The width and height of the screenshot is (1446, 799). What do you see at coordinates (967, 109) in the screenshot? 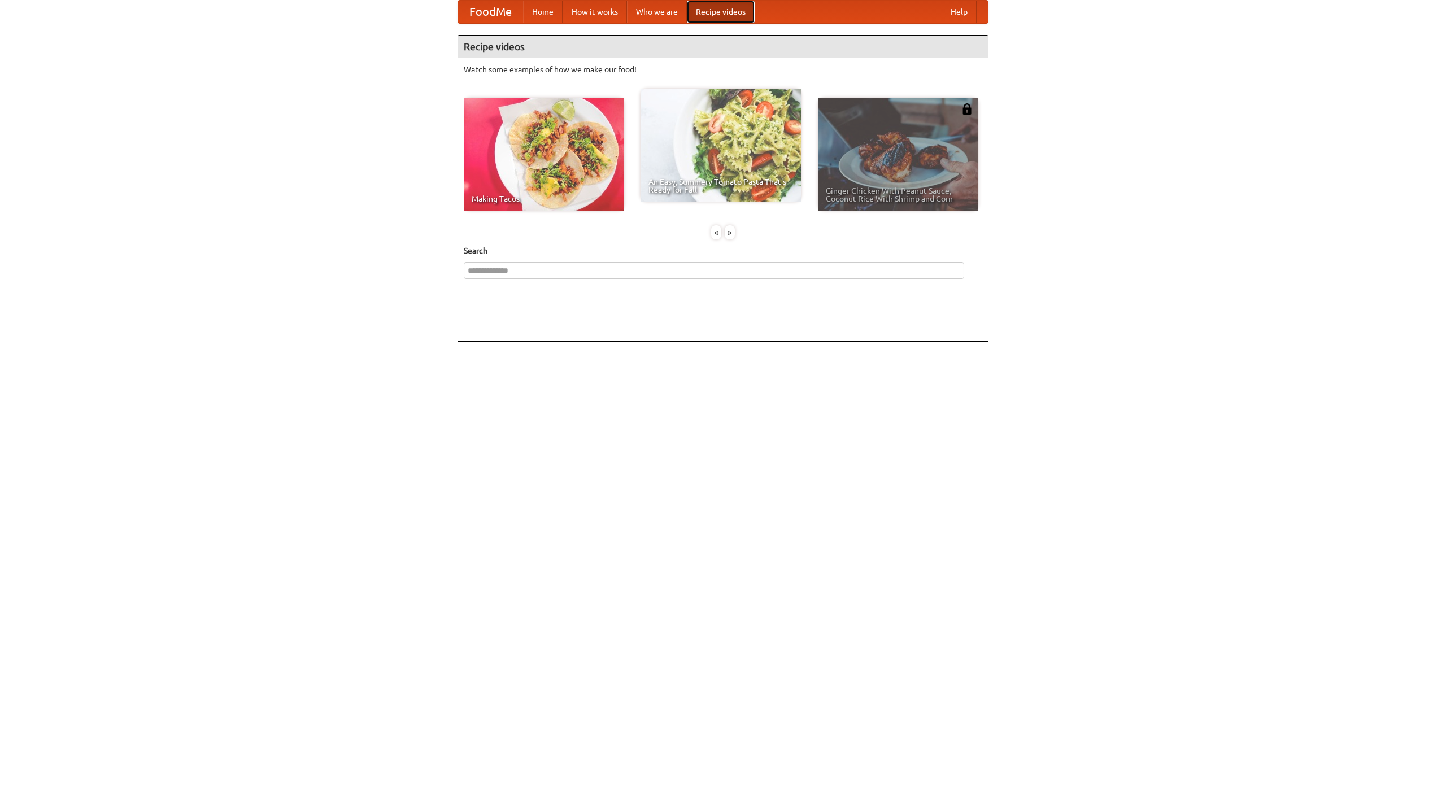
I see `img: 483408.png` at bounding box center [967, 109].